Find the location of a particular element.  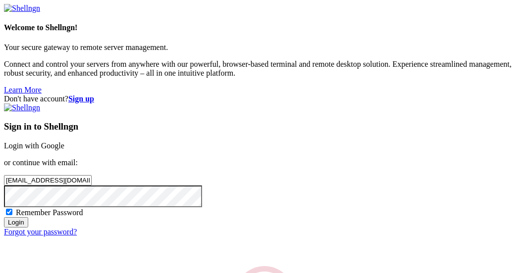

strong: Sign up is located at coordinates (81, 99).